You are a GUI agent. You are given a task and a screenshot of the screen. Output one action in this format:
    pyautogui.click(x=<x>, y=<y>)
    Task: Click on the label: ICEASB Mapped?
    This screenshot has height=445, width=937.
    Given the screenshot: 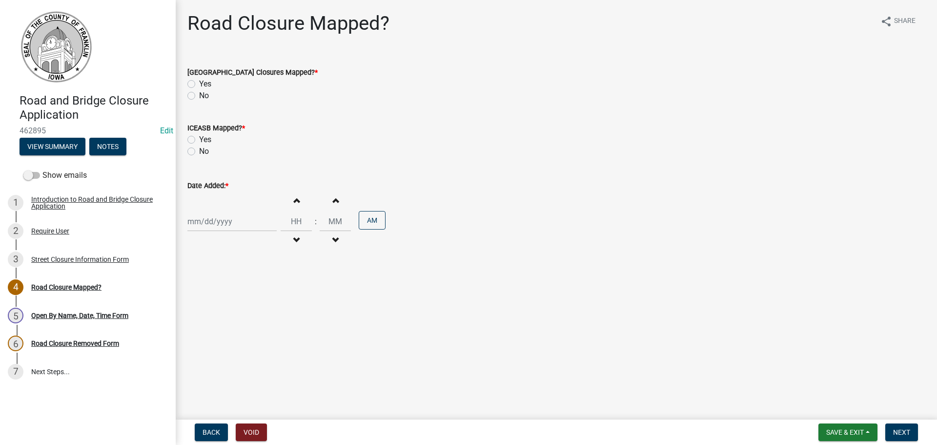 What is the action you would take?
    pyautogui.click(x=216, y=128)
    